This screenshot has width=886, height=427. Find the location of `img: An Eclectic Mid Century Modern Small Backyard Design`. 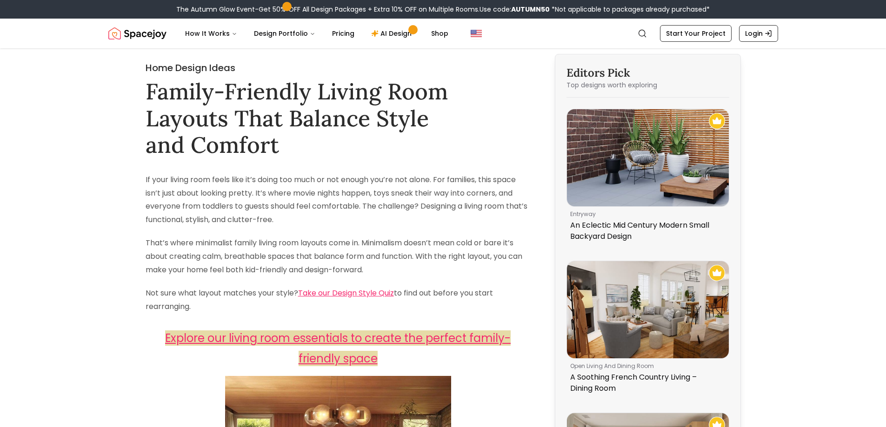

img: An Eclectic Mid Century Modern Small Backyard Design is located at coordinates (648, 158).